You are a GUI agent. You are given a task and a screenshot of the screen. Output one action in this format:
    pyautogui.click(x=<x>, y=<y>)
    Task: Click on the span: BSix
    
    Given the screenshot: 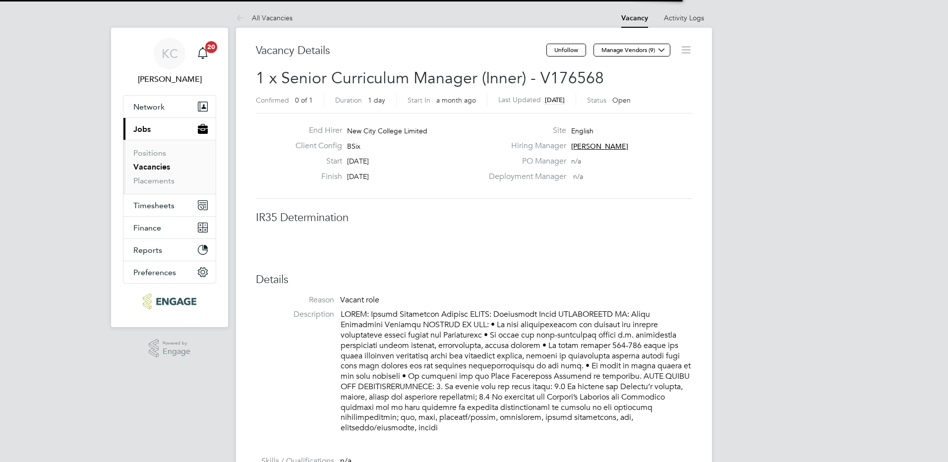 What is the action you would take?
    pyautogui.click(x=353, y=146)
    